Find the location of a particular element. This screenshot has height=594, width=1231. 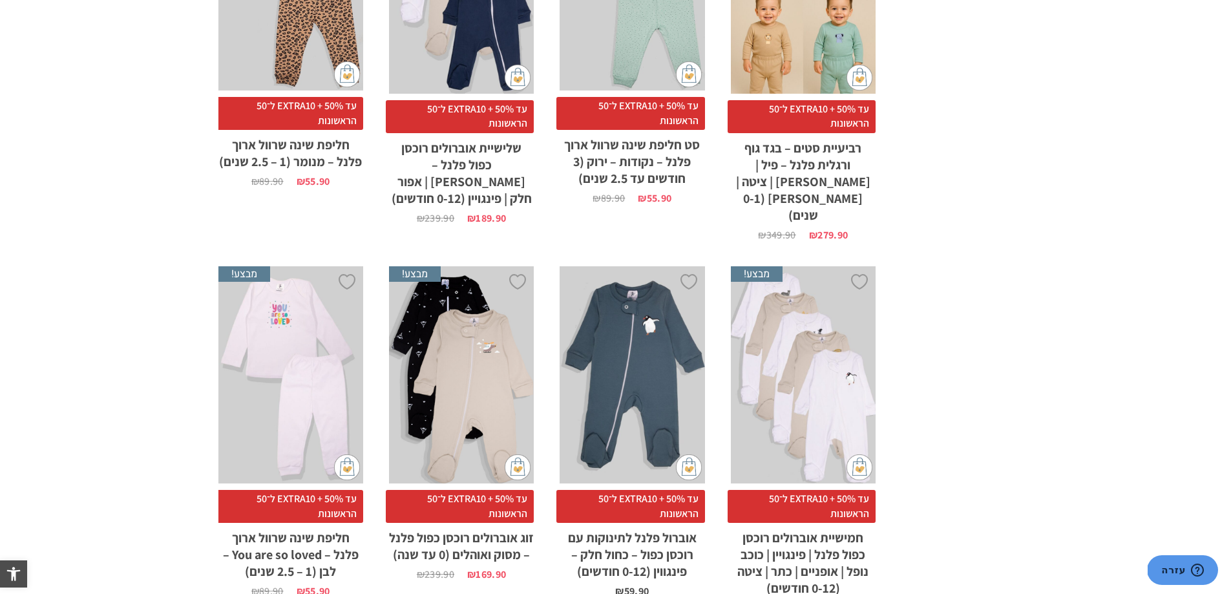

h2: זוג אוברולים רוכסן כפול פלנל – מסוק ואוהלים (0 עד שנה) is located at coordinates (461, 543).